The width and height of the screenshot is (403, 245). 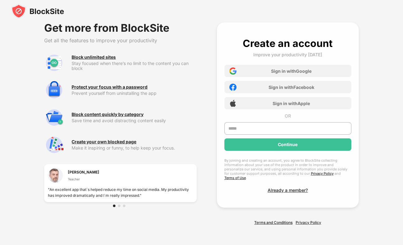 I want to click on img: premium-unlimited-blocklist.svg, so click(x=54, y=63).